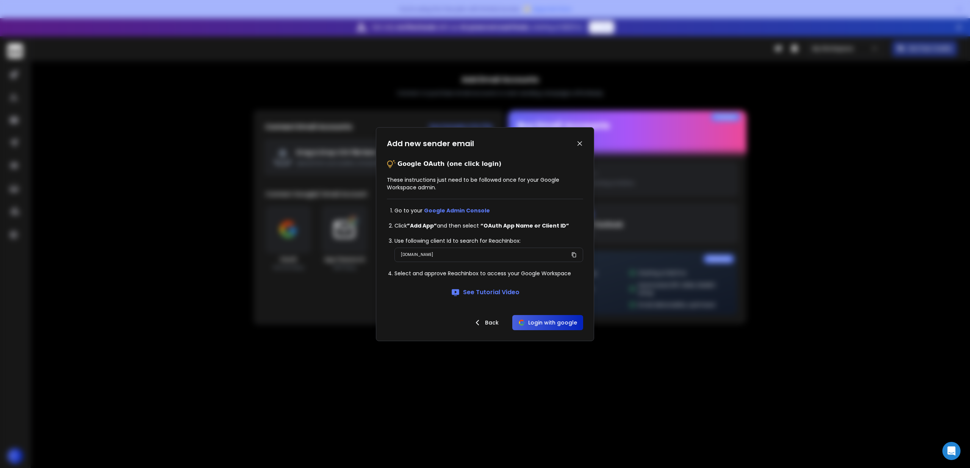 The image size is (970, 468). Describe the element at coordinates (489, 241) in the screenshot. I see `li: Use following client Id to search for ReachInbox:` at that location.